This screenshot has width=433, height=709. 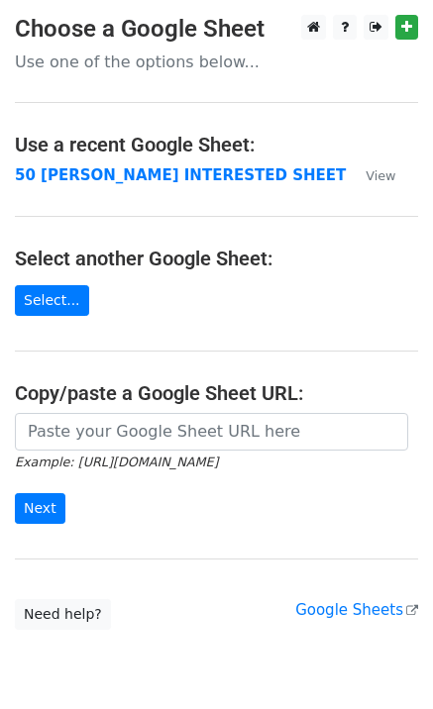 What do you see at coordinates (216, 393) in the screenshot?
I see `h4: Copy/paste a Google Sheet URL:` at bounding box center [216, 393].